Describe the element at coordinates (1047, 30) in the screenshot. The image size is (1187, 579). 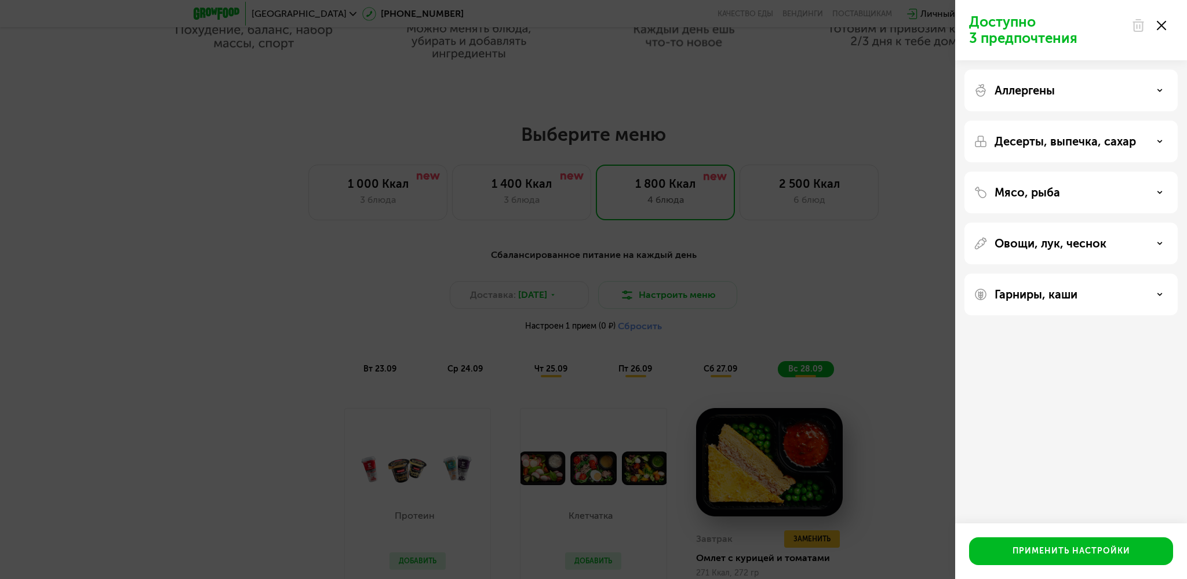
I see `p: Доступно 3 предпочтения` at that location.